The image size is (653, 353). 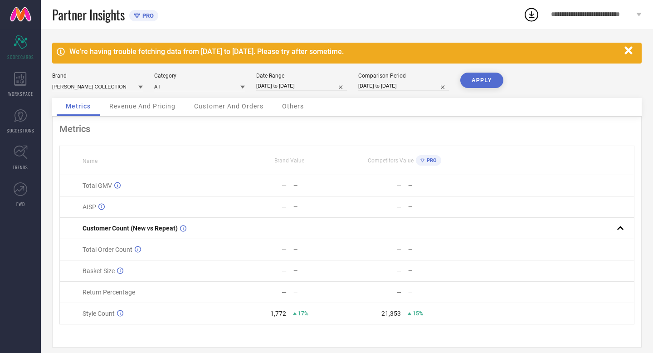 What do you see at coordinates (98, 313) in the screenshot?
I see `span: Style Count` at bounding box center [98, 313].